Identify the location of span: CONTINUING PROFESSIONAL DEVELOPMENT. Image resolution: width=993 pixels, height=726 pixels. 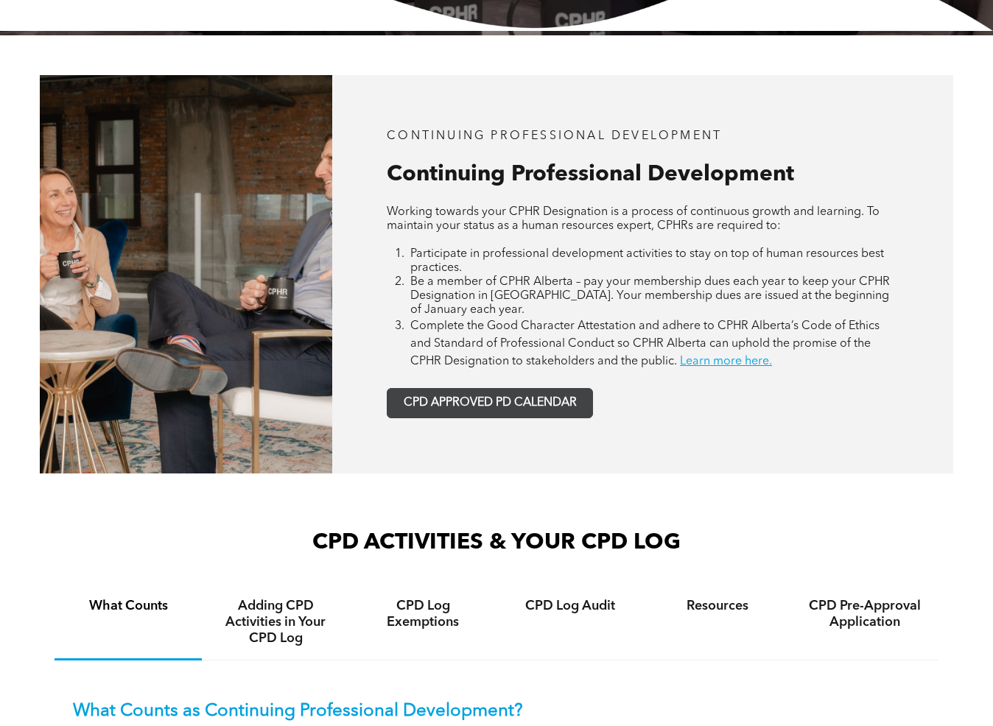
(554, 136).